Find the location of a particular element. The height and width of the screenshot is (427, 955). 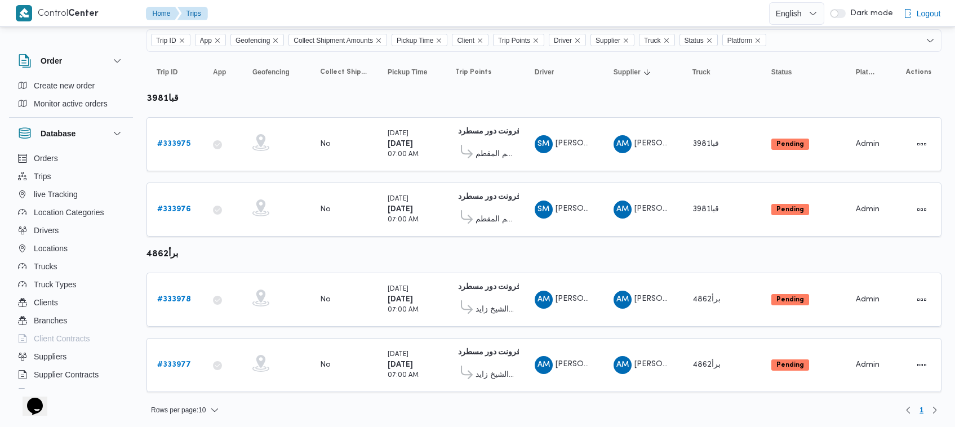

span: Truck is located at coordinates (657, 40).